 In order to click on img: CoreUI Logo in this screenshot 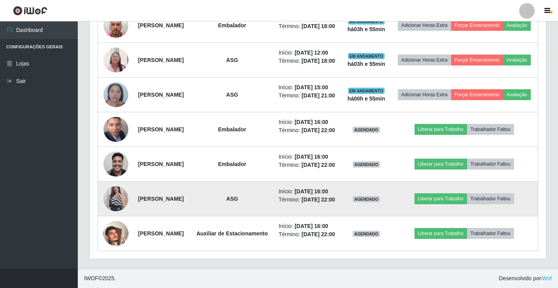, I will do `click(30, 11)`.